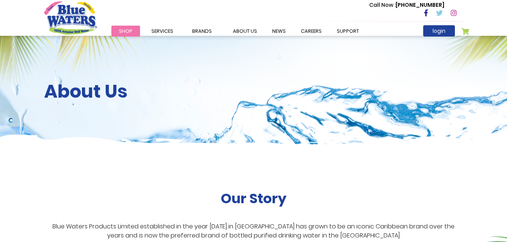 This screenshot has height=242, width=507. I want to click on a: News, so click(279, 31).